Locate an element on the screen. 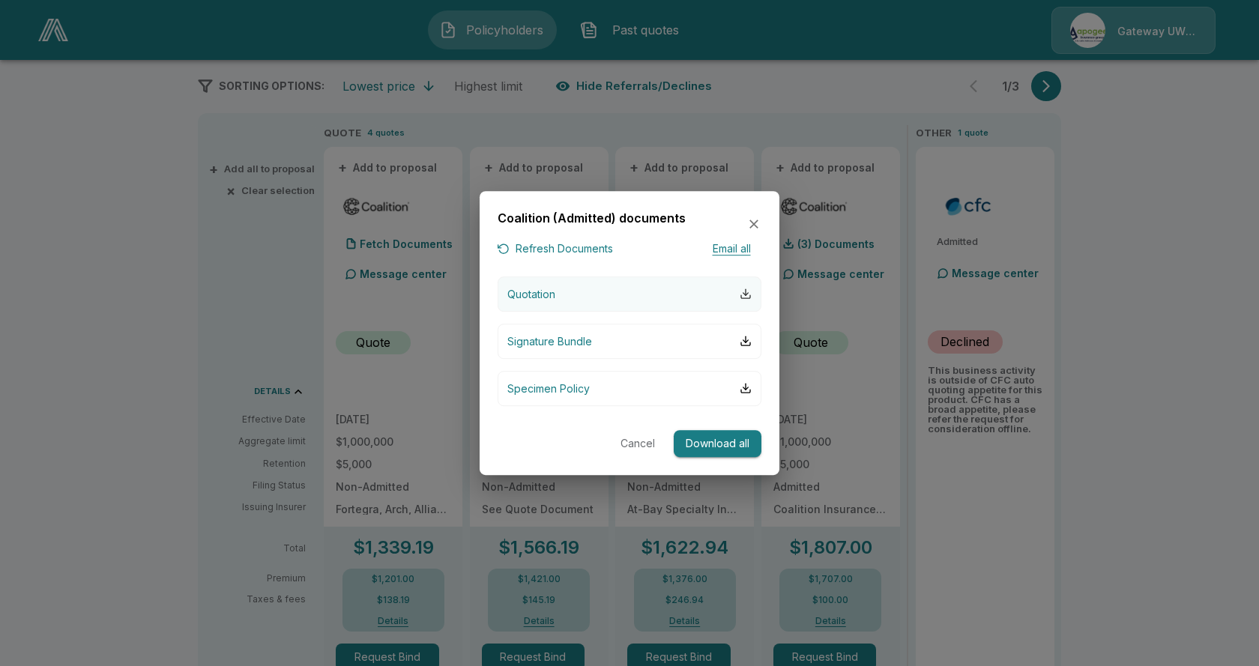 Image resolution: width=1259 pixels, height=666 pixels. button: Refresh Documents is located at coordinates (556, 249).